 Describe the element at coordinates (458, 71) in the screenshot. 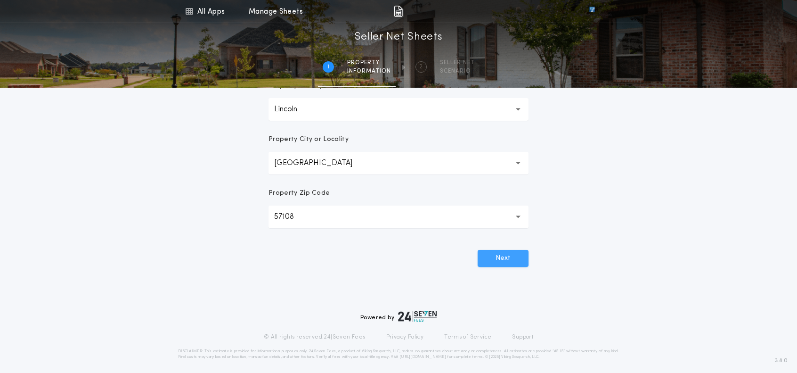

I see `span: SCENARIO` at that location.